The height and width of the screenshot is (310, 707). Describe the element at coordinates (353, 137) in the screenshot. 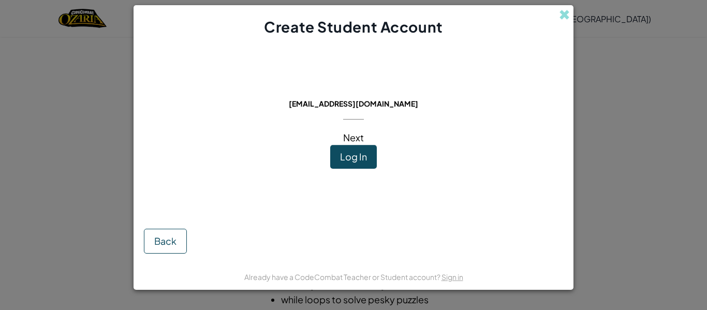

I see `span: Next` at that location.